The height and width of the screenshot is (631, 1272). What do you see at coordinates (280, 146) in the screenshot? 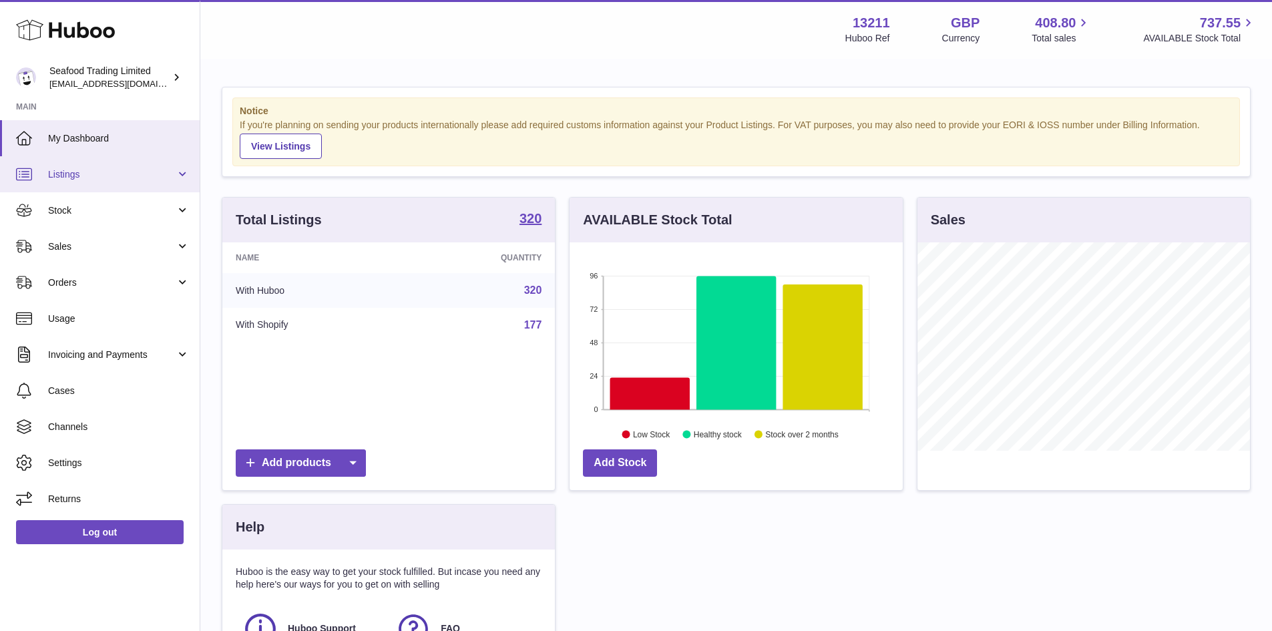
I see `a: View Listings` at bounding box center [280, 146].